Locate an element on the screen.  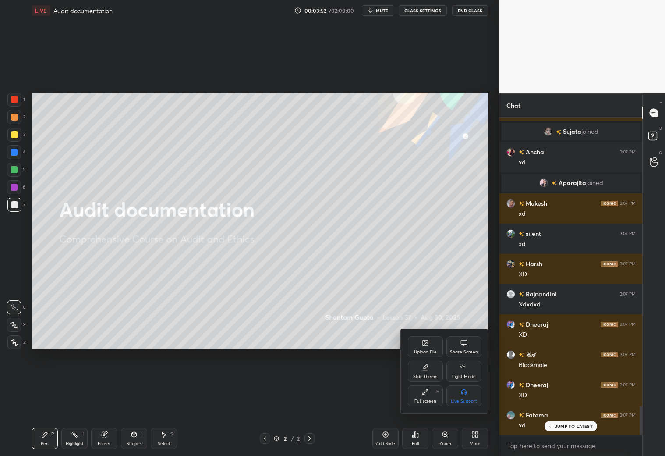
div: Light Mode is located at coordinates (464, 377).